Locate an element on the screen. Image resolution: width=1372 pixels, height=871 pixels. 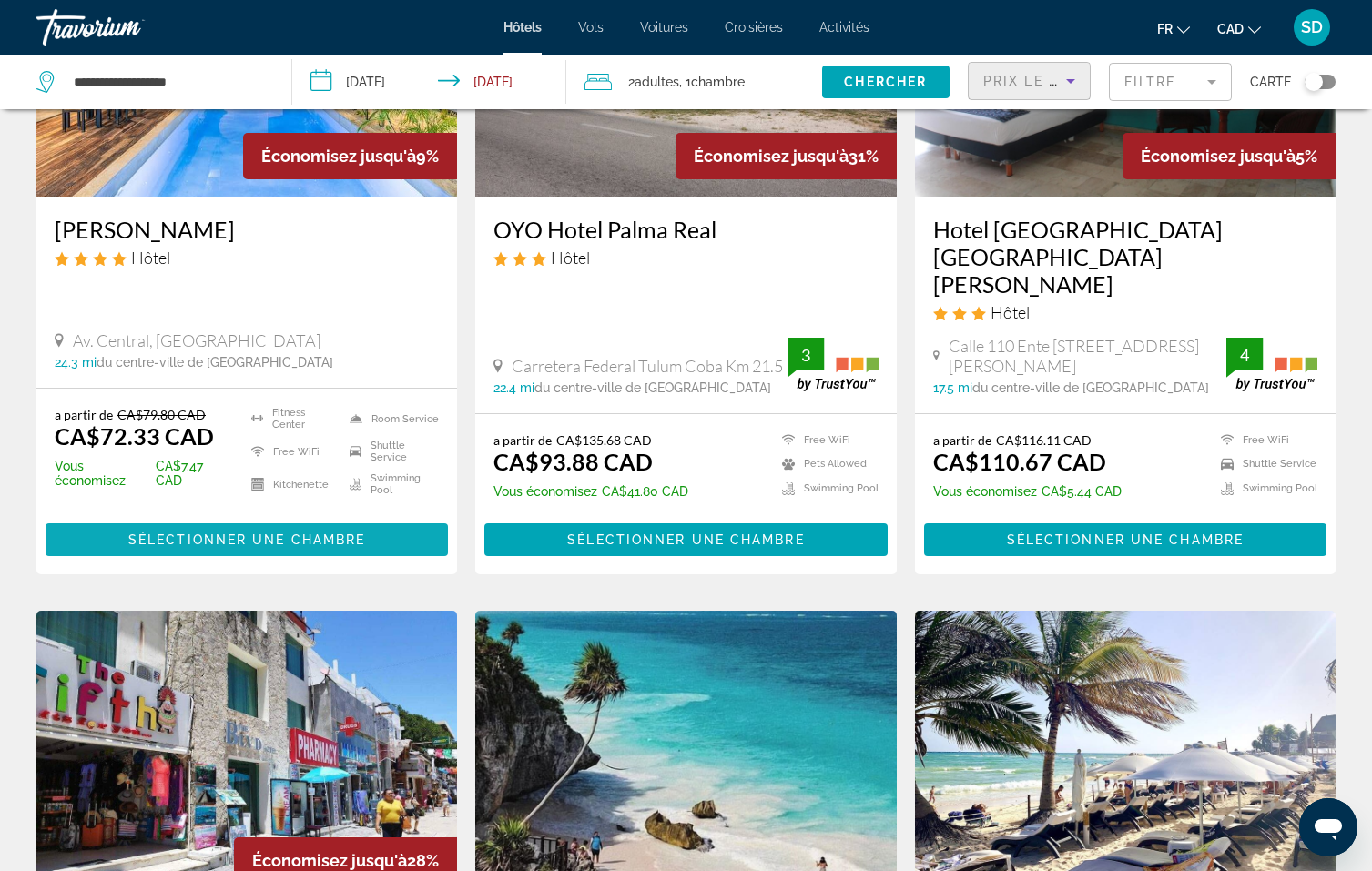
span: 24.3 mi is located at coordinates (76, 363).